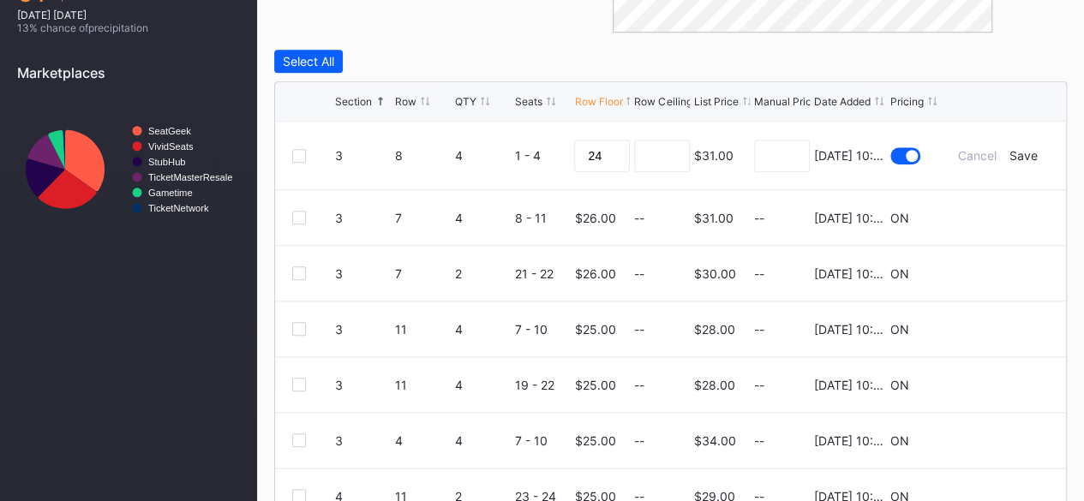 The image size is (1084, 501). I want to click on div: 8 - 11, so click(543, 218).